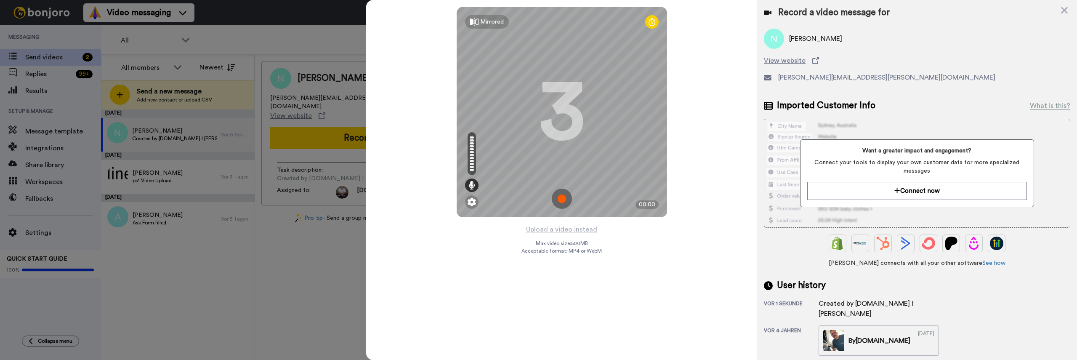 Image resolution: width=1077 pixels, height=360 pixels. What do you see at coordinates (562, 112) in the screenshot?
I see `div: 3` at bounding box center [562, 112].